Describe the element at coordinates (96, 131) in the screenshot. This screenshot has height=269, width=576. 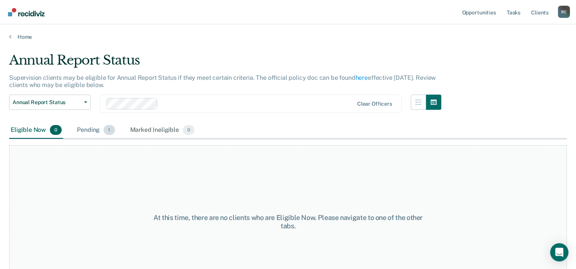
I see `div: Pending1` at that location.